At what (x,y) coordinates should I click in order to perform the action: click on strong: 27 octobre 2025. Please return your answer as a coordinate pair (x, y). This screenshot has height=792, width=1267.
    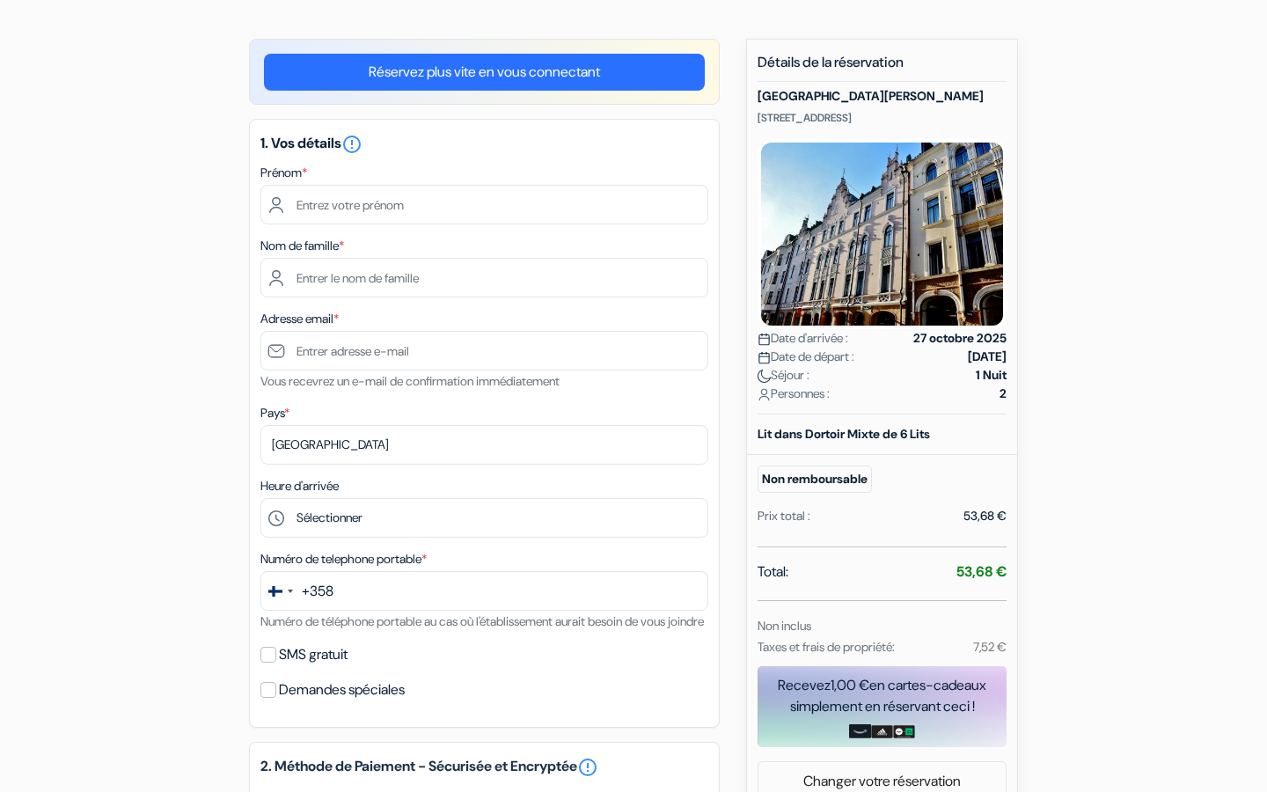
    Looking at the image, I should click on (960, 338).